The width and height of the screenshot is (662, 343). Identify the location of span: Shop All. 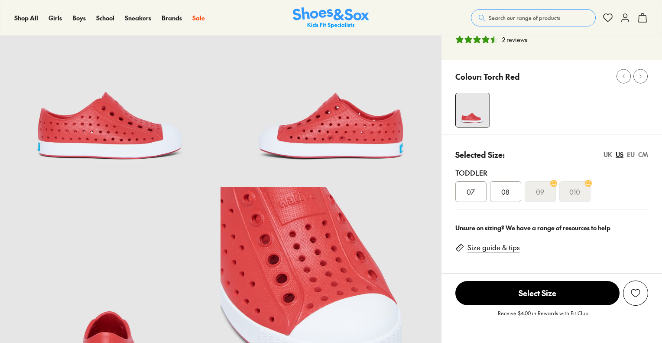
(26, 18).